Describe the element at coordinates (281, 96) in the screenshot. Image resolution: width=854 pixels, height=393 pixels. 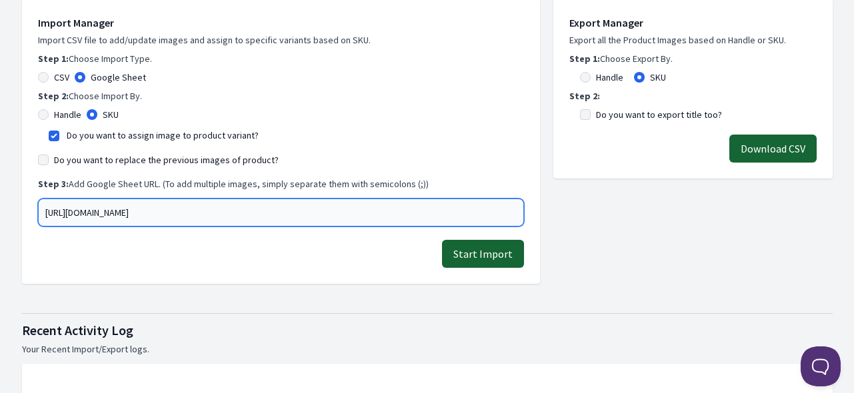
I see `p: Choose Import By.` at that location.